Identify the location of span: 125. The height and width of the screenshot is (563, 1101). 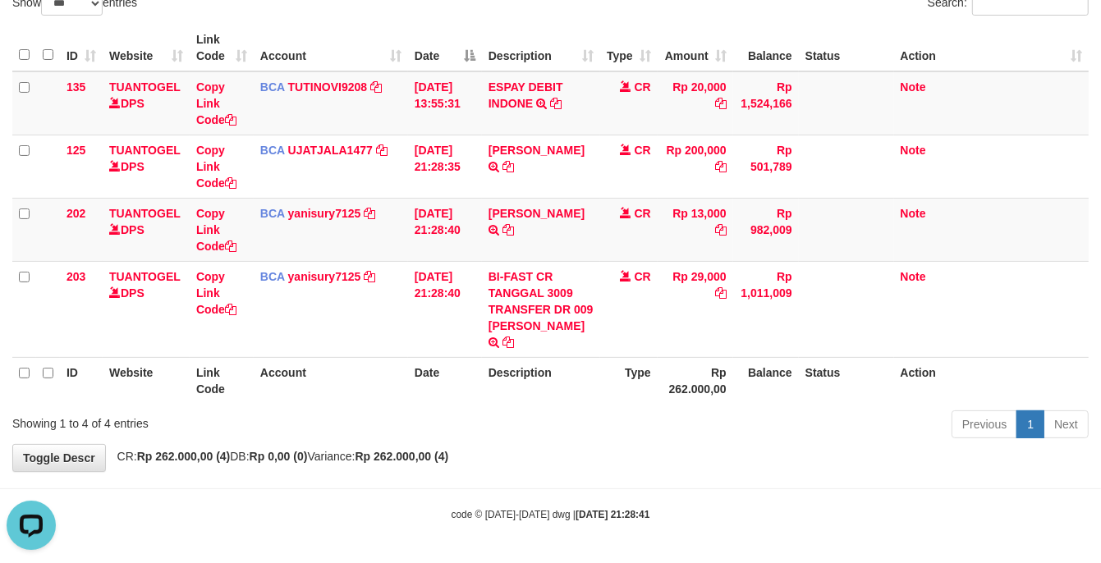
(76, 150).